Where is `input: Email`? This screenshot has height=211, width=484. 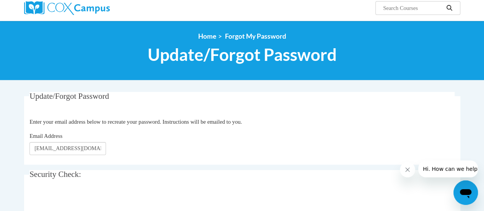
input: Email is located at coordinates (68, 149).